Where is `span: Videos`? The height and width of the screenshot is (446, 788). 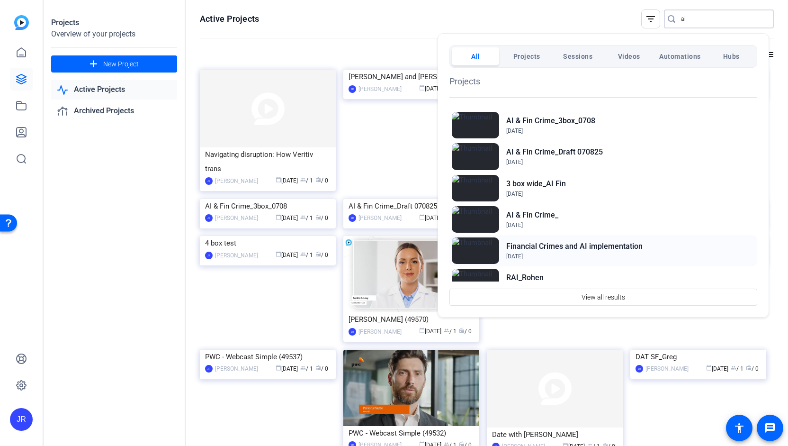 span: Videos is located at coordinates (629, 56).